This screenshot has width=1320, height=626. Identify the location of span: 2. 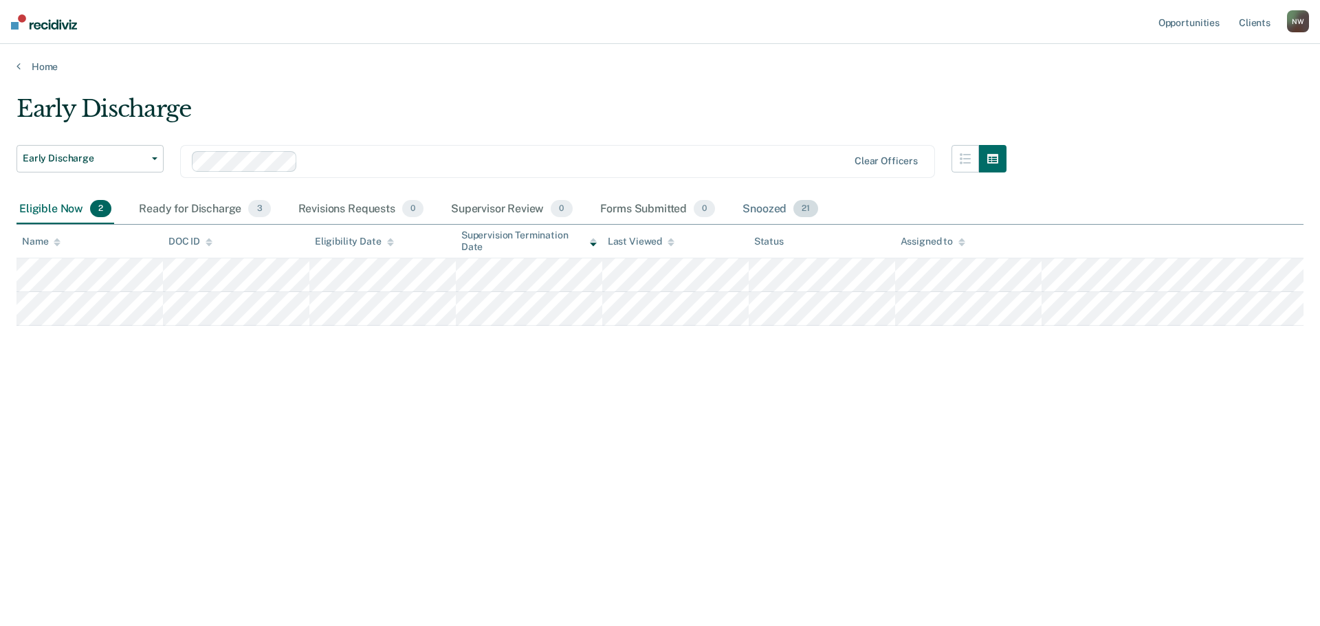
(100, 209).